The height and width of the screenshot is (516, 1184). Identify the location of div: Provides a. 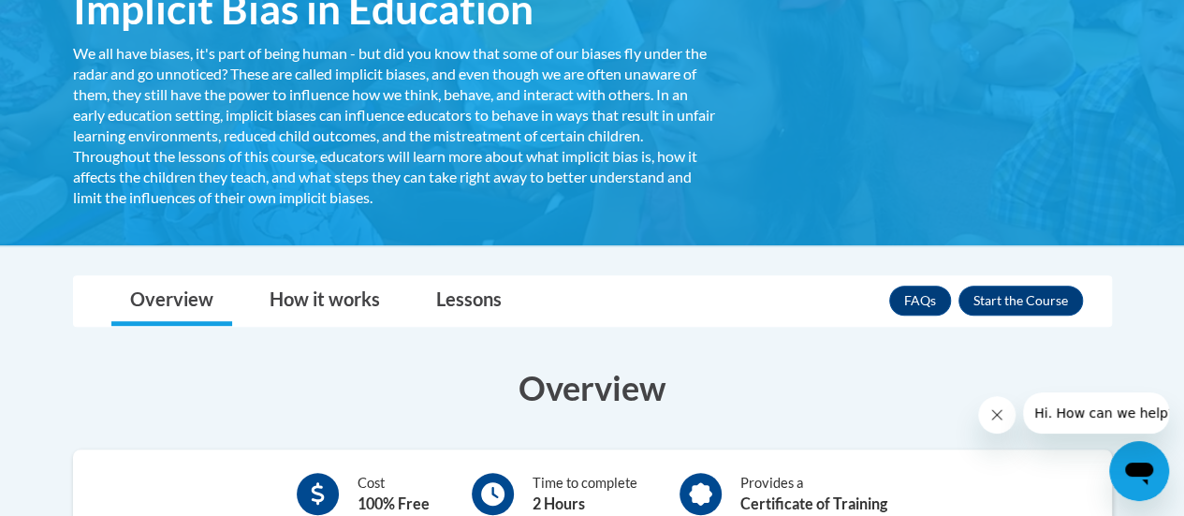
(813, 493).